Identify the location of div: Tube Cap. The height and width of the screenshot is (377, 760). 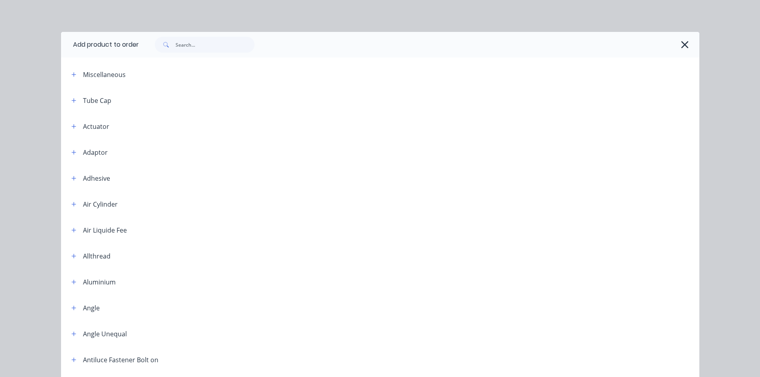
(97, 101).